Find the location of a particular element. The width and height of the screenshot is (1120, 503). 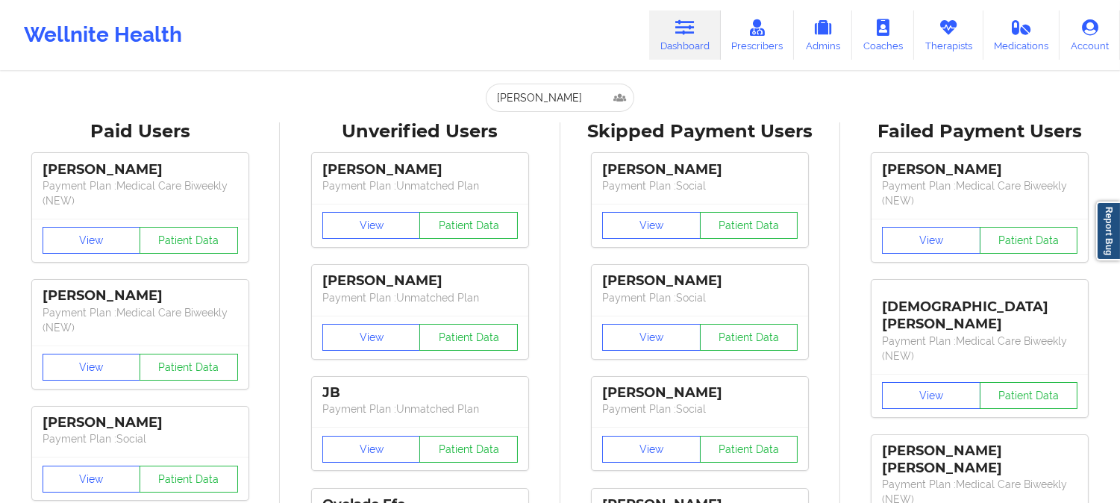

div: Skipped Payment Users is located at coordinates (700, 131).